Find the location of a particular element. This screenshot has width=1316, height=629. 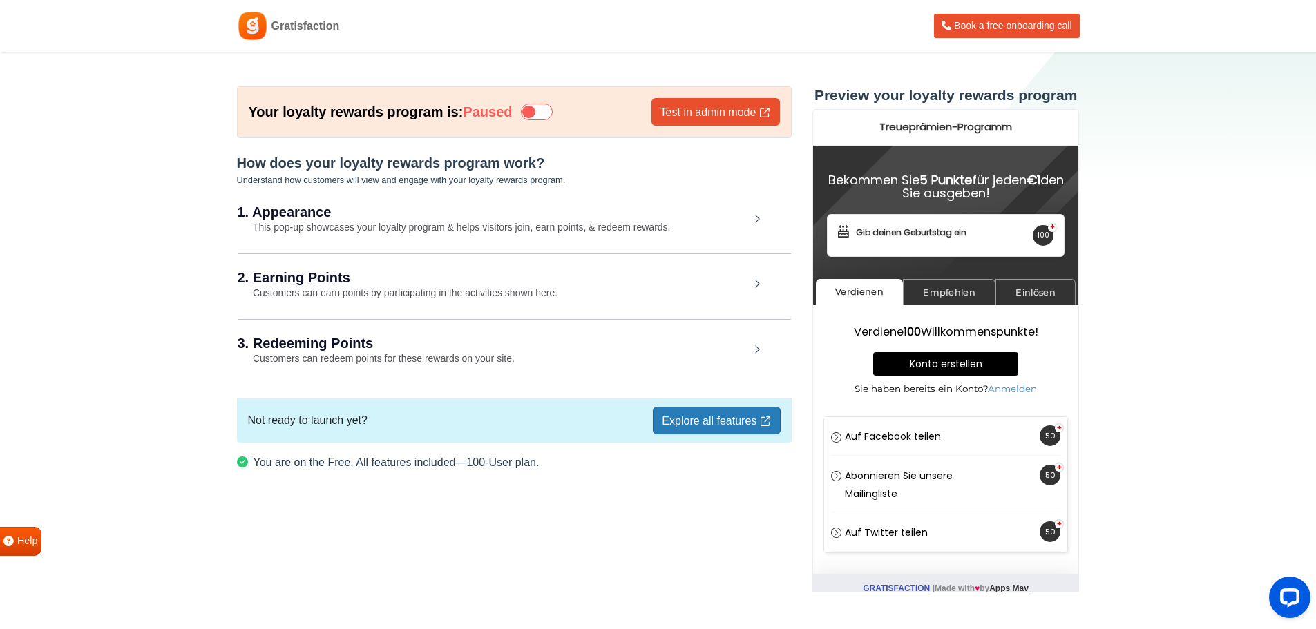

h3: Verdiene Willkommenspunkte! is located at coordinates (133, 223).